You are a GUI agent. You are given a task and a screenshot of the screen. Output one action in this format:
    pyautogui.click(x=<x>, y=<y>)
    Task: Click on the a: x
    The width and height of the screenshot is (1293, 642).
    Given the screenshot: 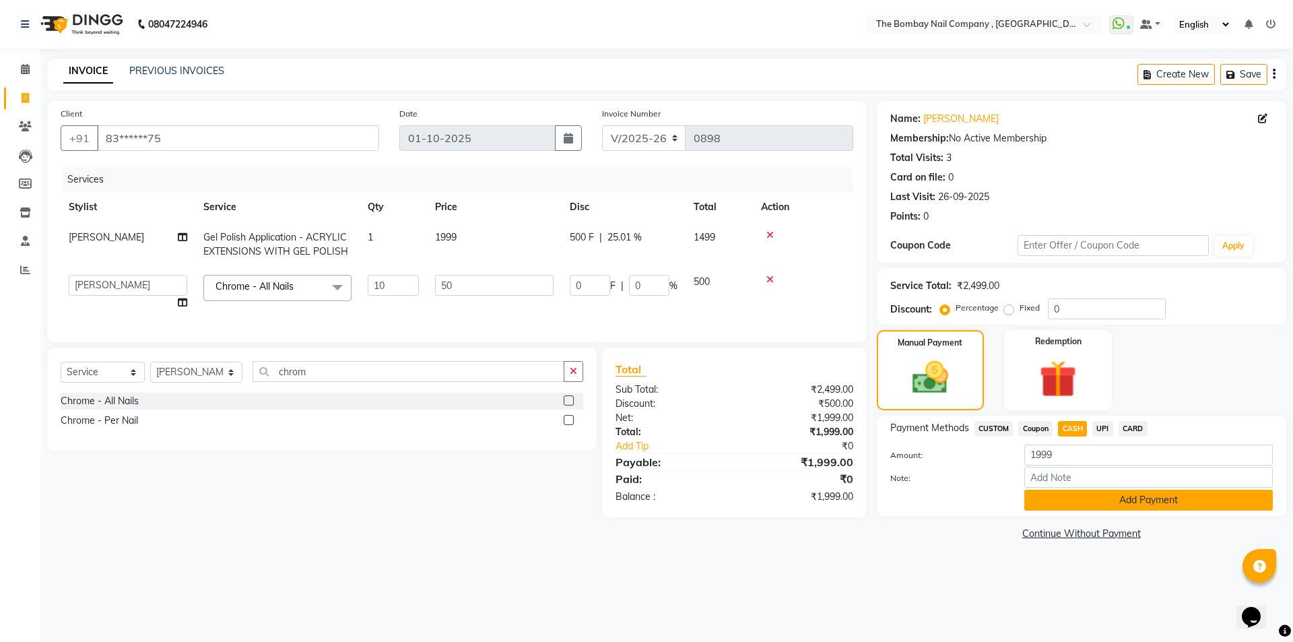 What is the action you would take?
    pyautogui.click(x=296, y=286)
    